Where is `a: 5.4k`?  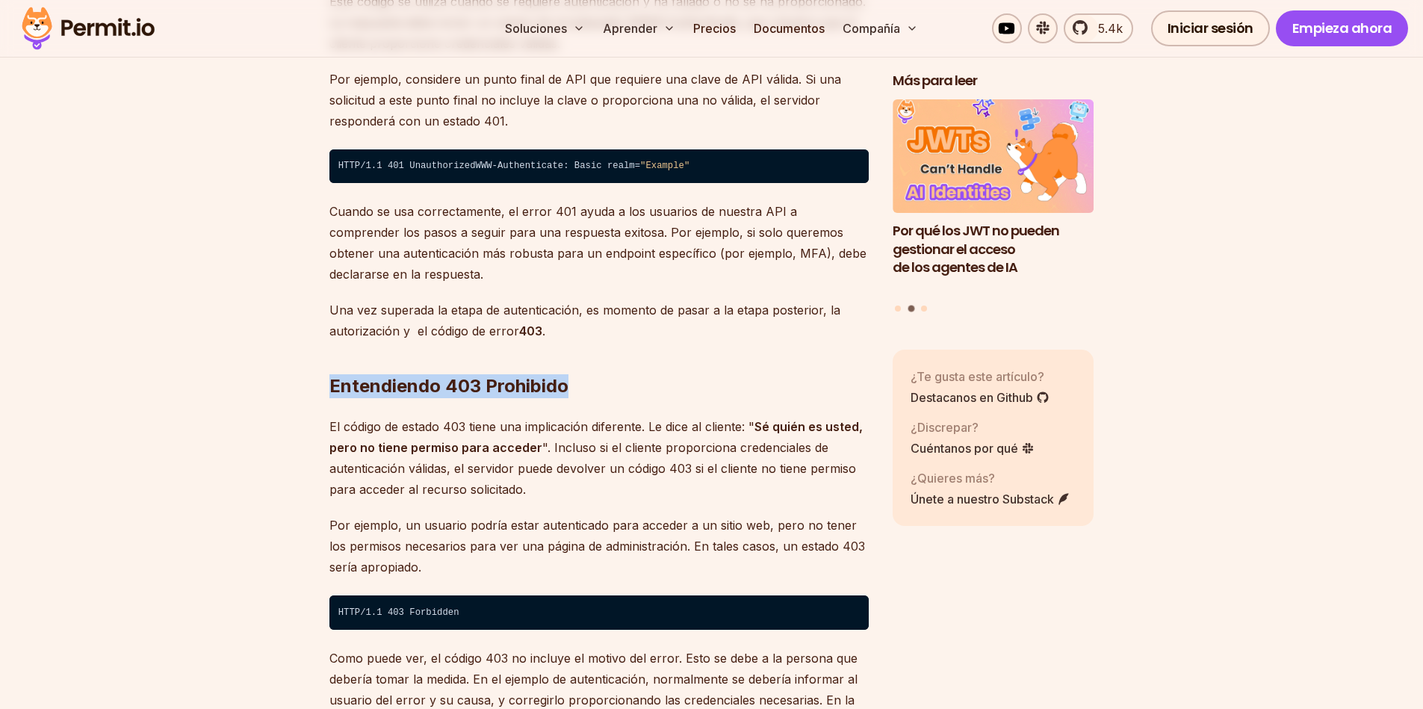 a: 5.4k is located at coordinates (1098, 28).